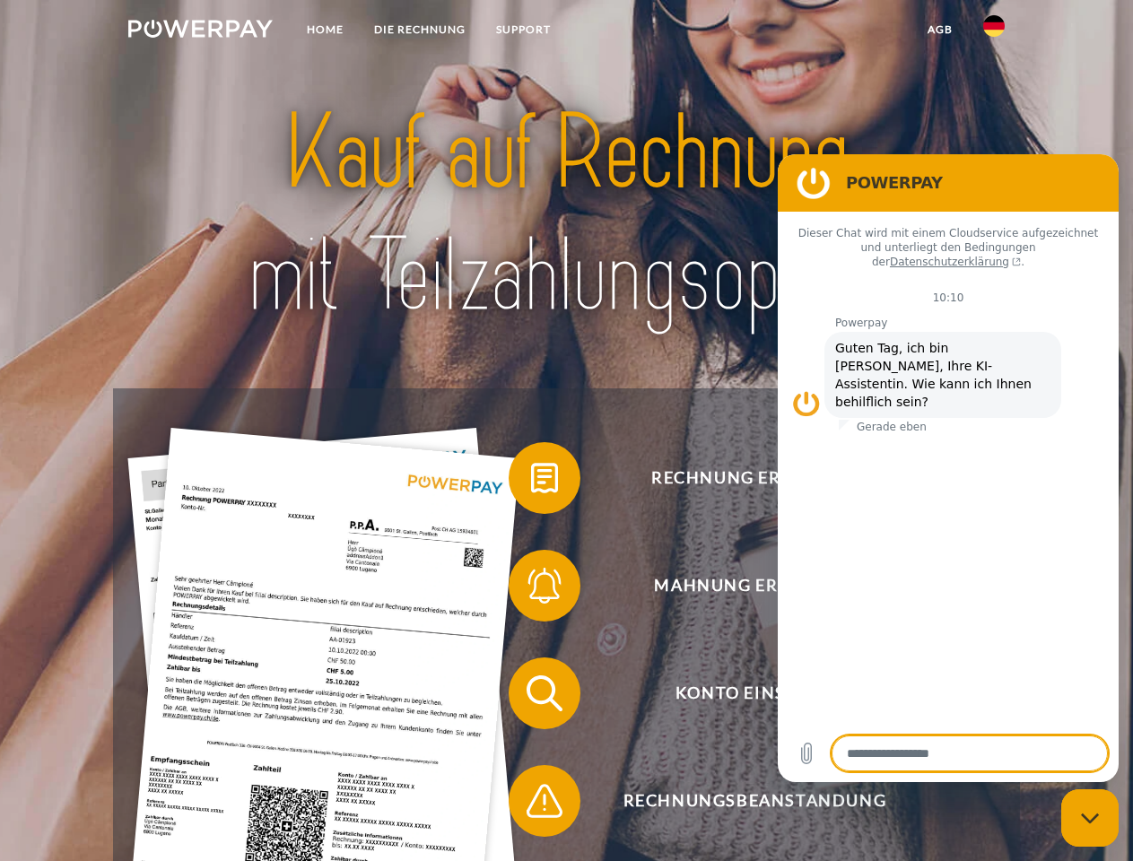 The image size is (1133, 861). I want to click on img: qb_search.svg, so click(544, 693).